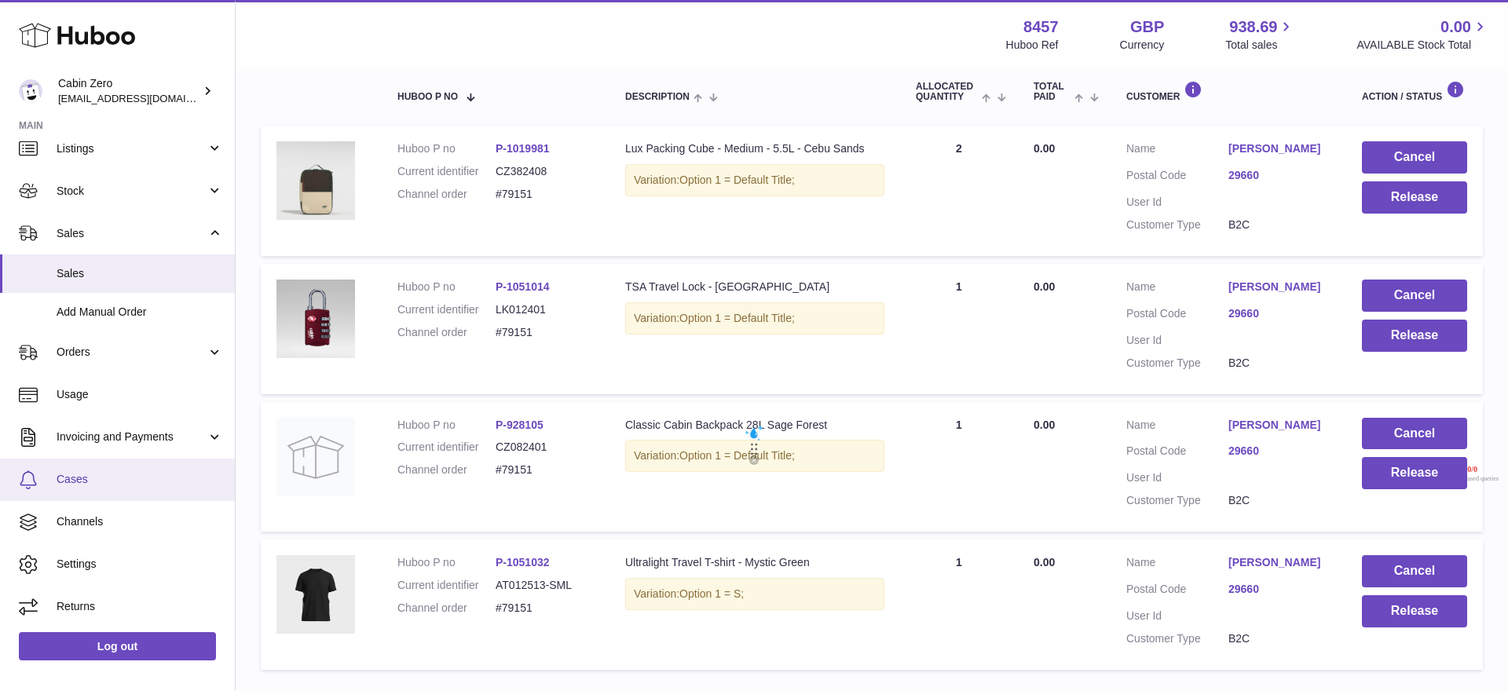 The width and height of the screenshot is (1508, 691). What do you see at coordinates (1052, 92) in the screenshot?
I see `span: Total paid` at bounding box center [1052, 92].